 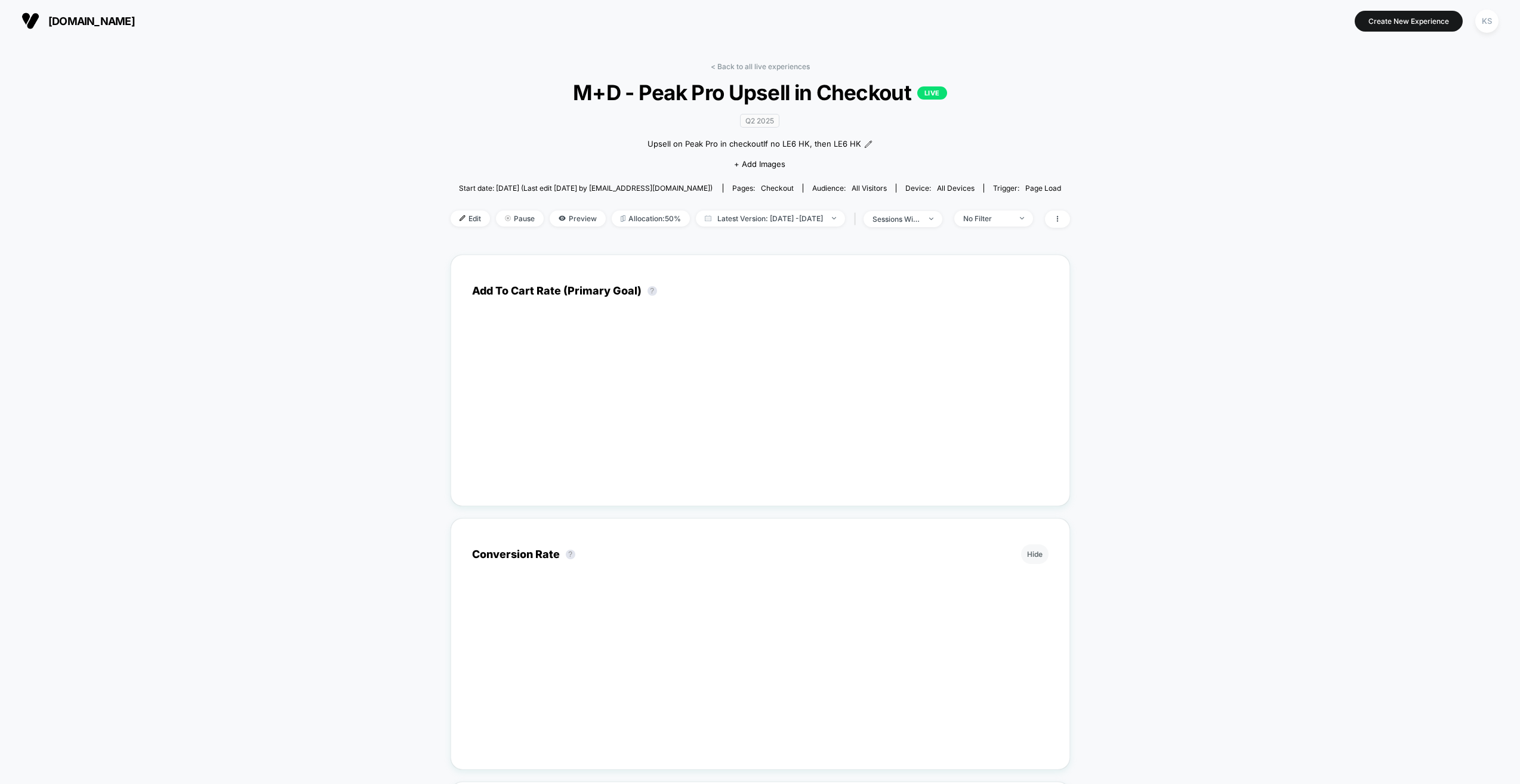 I want to click on button: Create New Experience, so click(x=1408, y=21).